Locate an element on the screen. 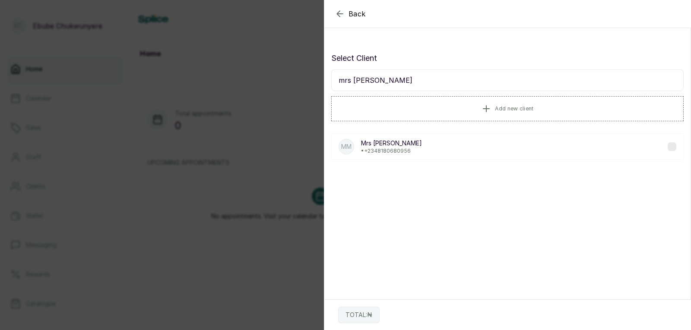 The image size is (691, 330). span: Add new client is located at coordinates (514, 109).